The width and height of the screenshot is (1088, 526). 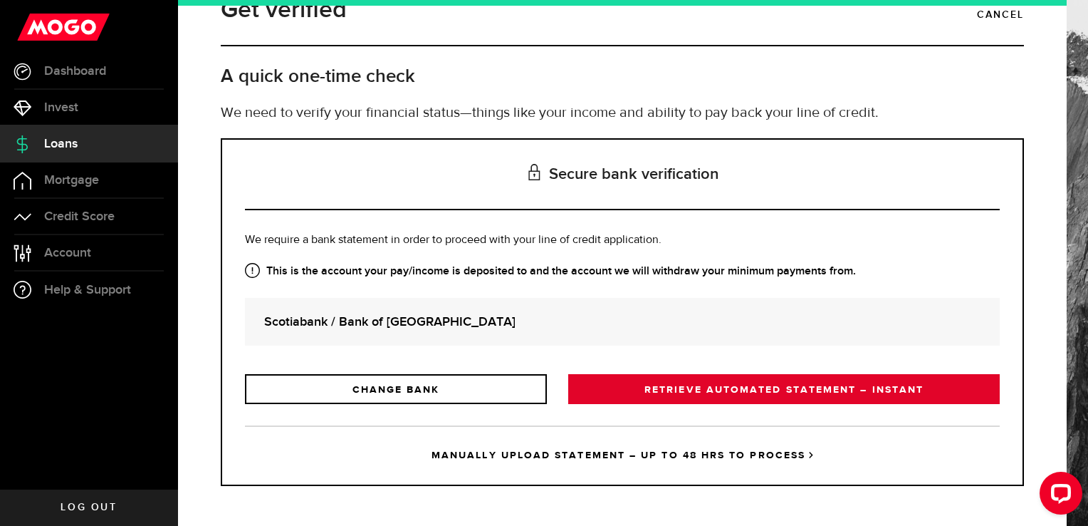 What do you see at coordinates (784, 389) in the screenshot?
I see `a: RETRIEVE AUTOMATED STATEMENT – INSTANT` at bounding box center [784, 389].